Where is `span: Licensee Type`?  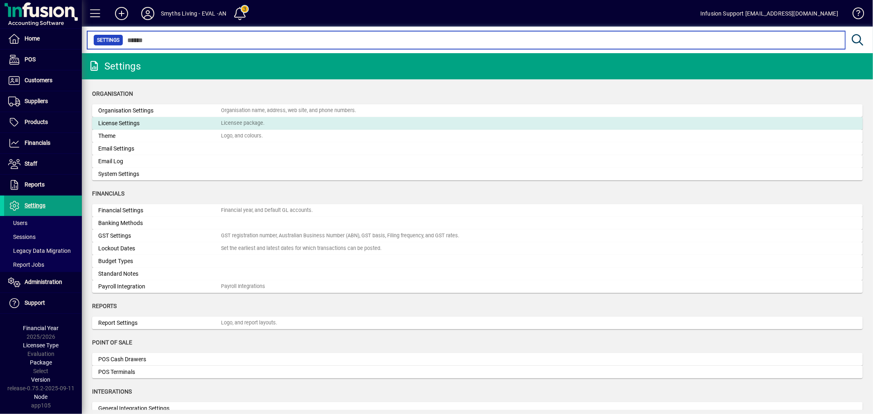 span: Licensee Type is located at coordinates (41, 346).